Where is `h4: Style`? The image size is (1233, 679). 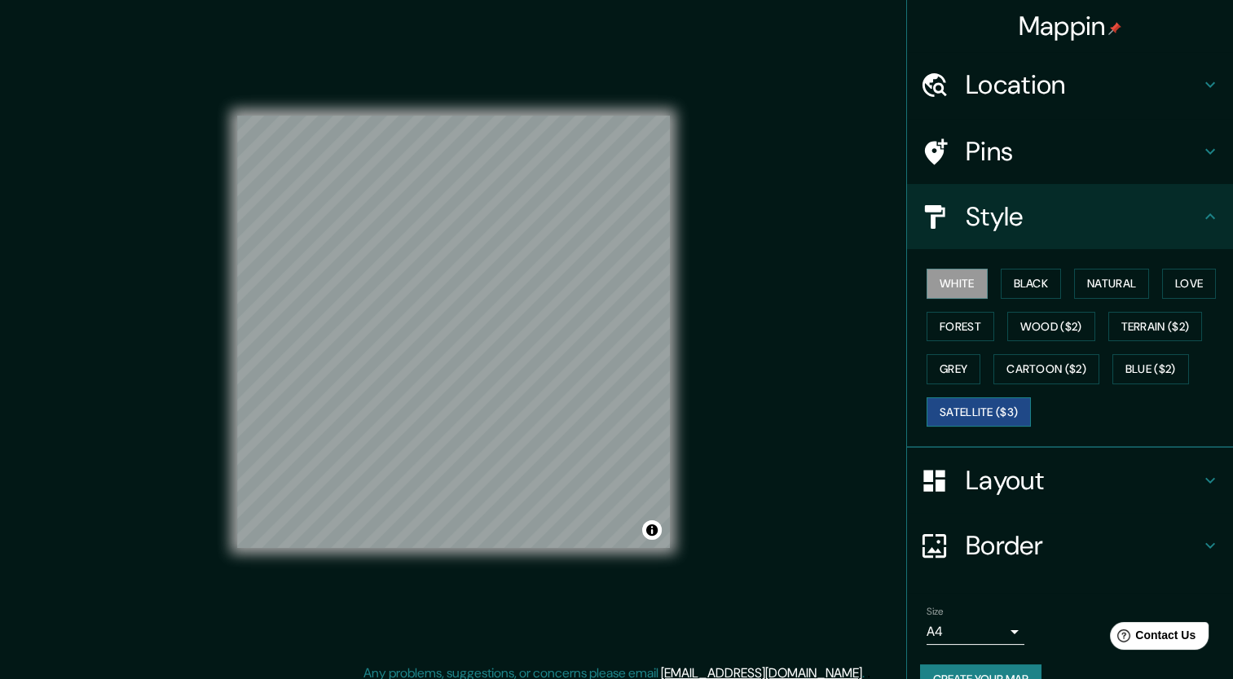
h4: Style is located at coordinates (1083, 217).